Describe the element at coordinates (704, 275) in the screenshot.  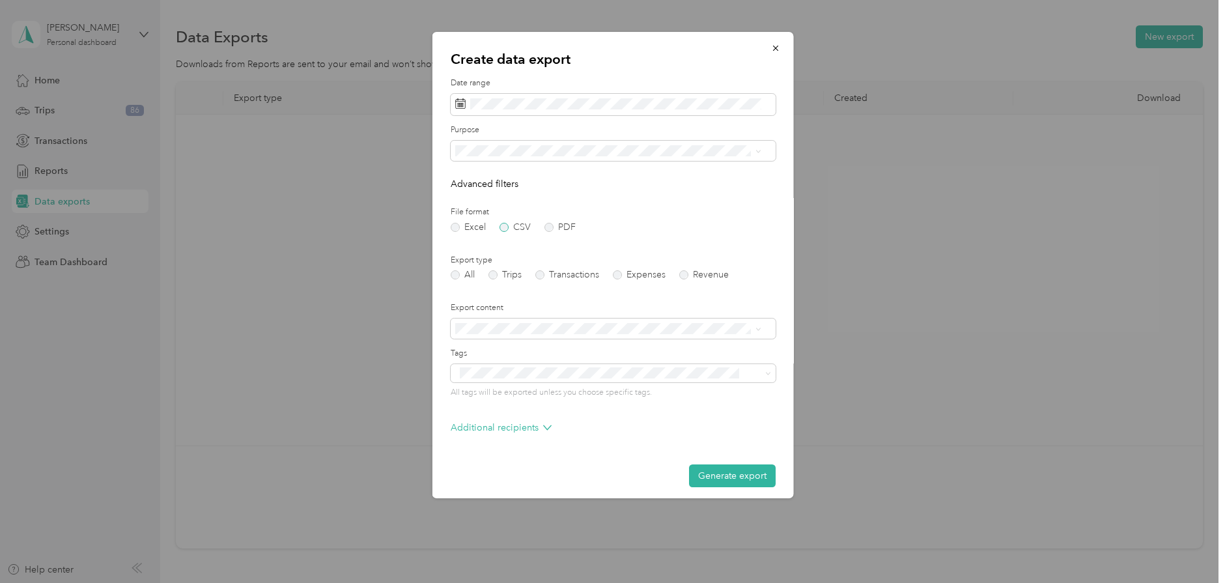
I see `label: Revenue` at that location.